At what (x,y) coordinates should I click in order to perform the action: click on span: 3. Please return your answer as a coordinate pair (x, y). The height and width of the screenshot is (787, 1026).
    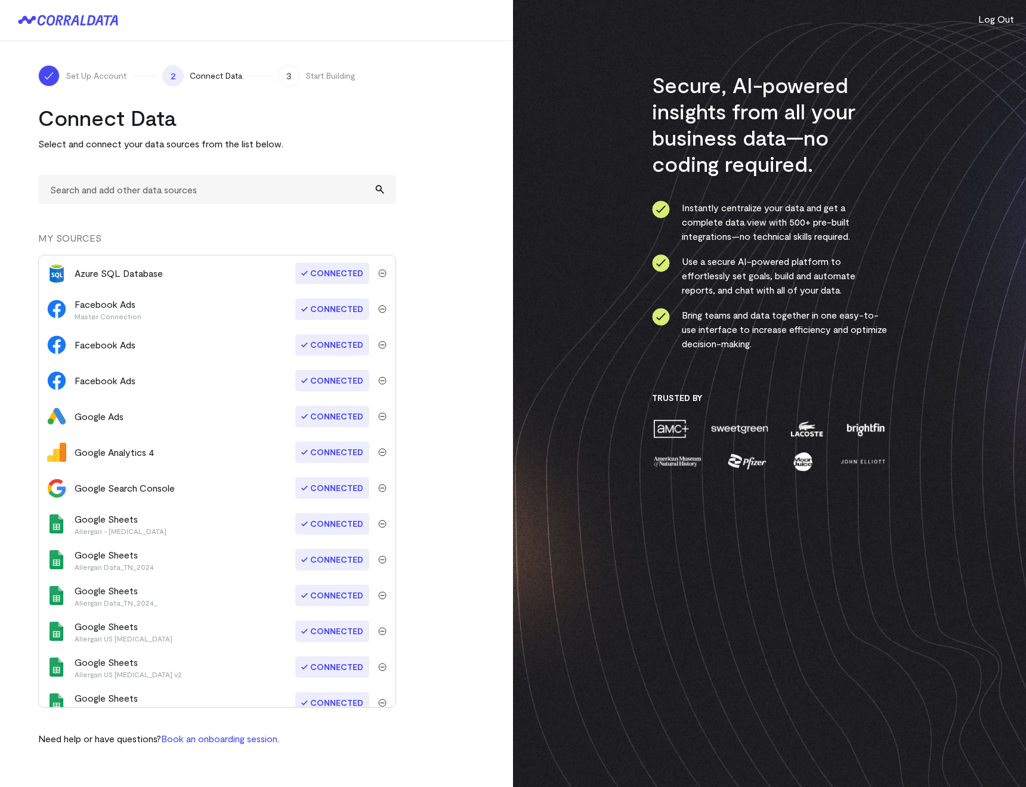
    Looking at the image, I should click on (289, 76).